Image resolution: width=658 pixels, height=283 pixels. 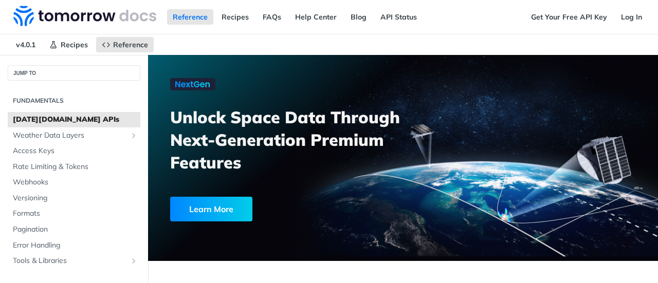 What do you see at coordinates (26, 45) in the screenshot?
I see `span: v4.0.1` at bounding box center [26, 45].